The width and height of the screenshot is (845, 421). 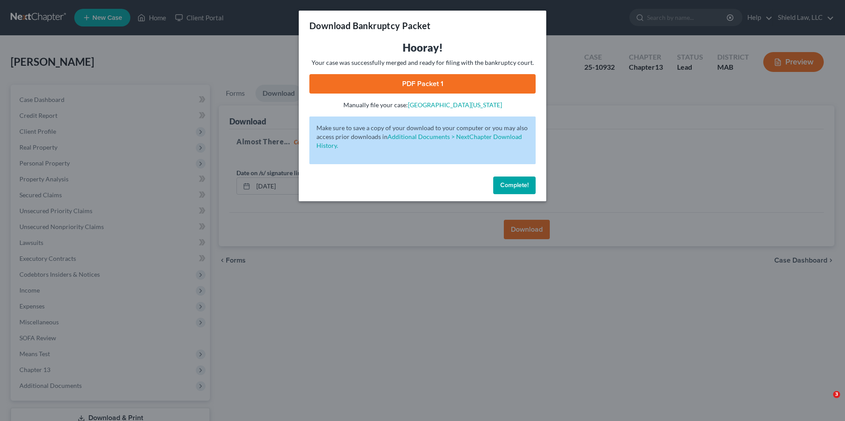 I want to click on h3: Hooray!, so click(x=422, y=48).